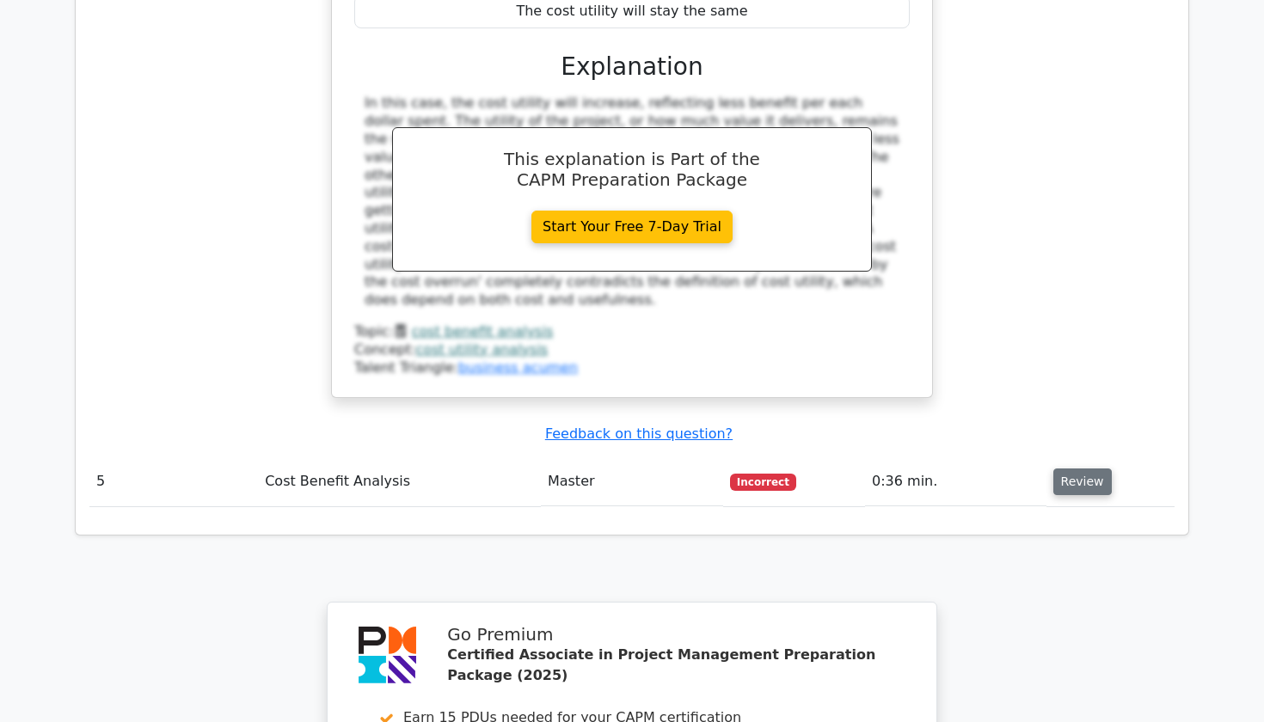 The height and width of the screenshot is (722, 1264). What do you see at coordinates (632, 481) in the screenshot?
I see `td: Master` at bounding box center [632, 481].